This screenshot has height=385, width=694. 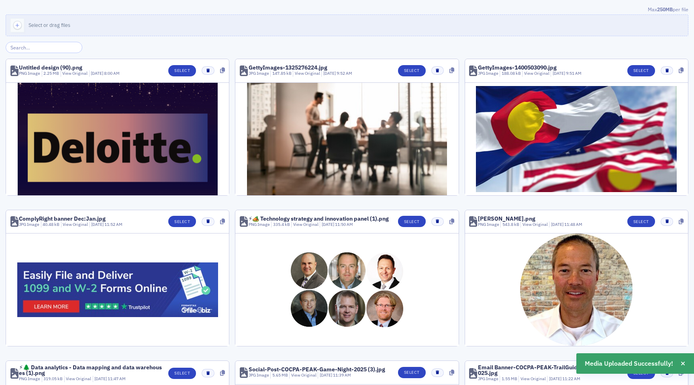 I want to click on input: Search…, so click(x=44, y=47).